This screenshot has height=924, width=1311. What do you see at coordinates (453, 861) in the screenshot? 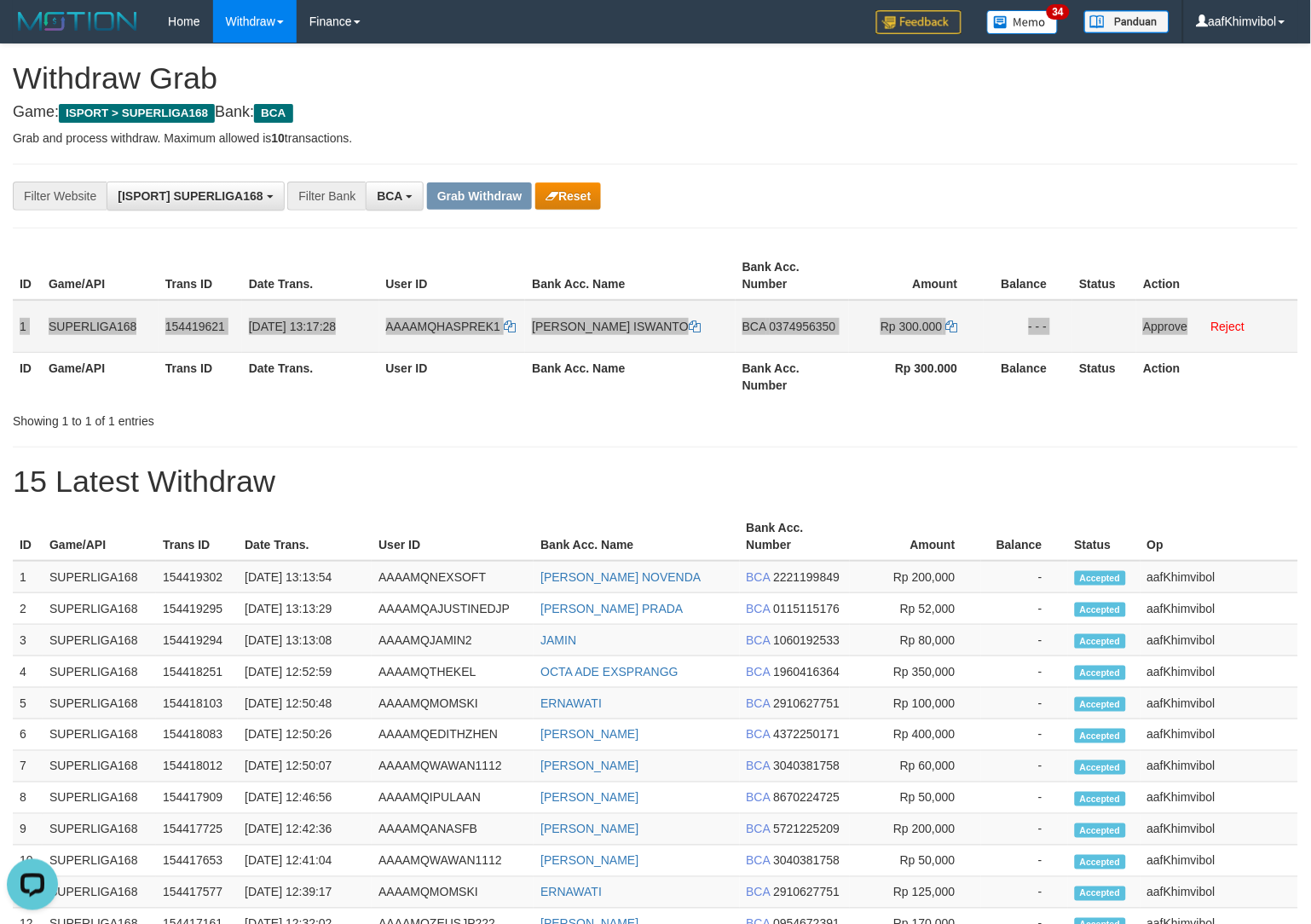
I see `td: AAAAMQWAWAN1112` at bounding box center [453, 861].